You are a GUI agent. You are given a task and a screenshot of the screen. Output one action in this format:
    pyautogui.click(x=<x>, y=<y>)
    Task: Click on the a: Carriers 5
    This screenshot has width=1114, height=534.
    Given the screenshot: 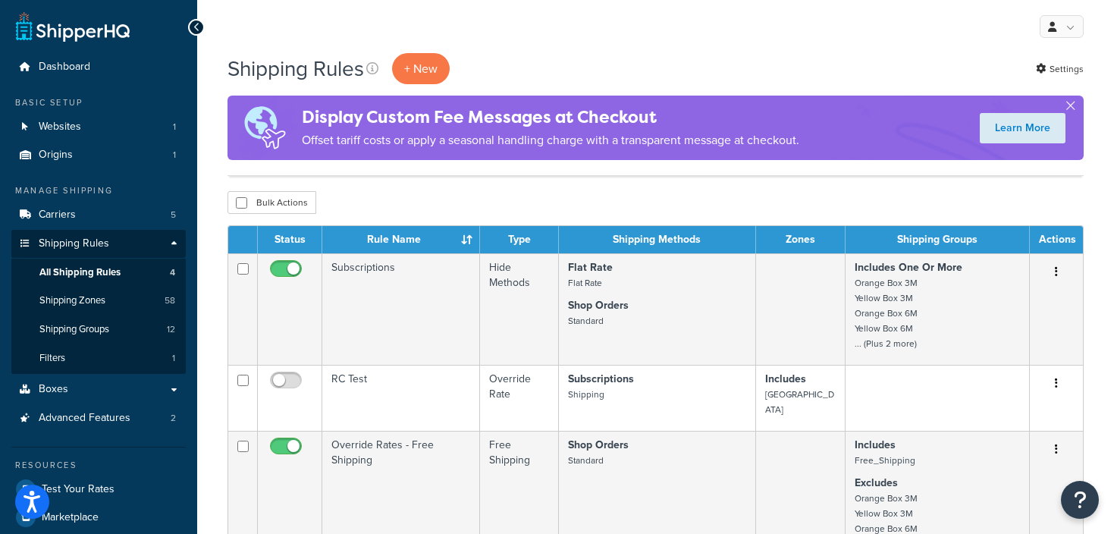 What is the action you would take?
    pyautogui.click(x=99, y=215)
    